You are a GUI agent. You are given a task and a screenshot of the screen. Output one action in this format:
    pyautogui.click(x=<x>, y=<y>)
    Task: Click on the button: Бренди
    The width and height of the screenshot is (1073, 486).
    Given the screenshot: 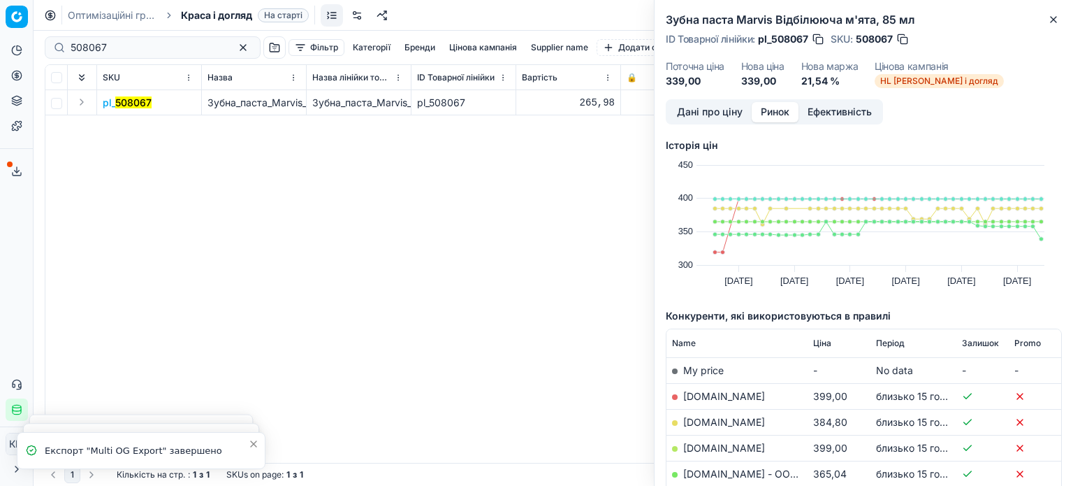 What is the action you would take?
    pyautogui.click(x=420, y=48)
    